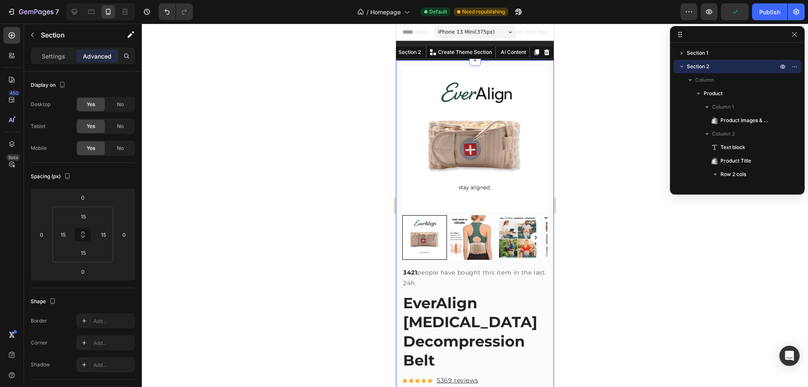 The image size is (808, 387). Describe the element at coordinates (704, 80) in the screenshot. I see `span: Column` at that location.